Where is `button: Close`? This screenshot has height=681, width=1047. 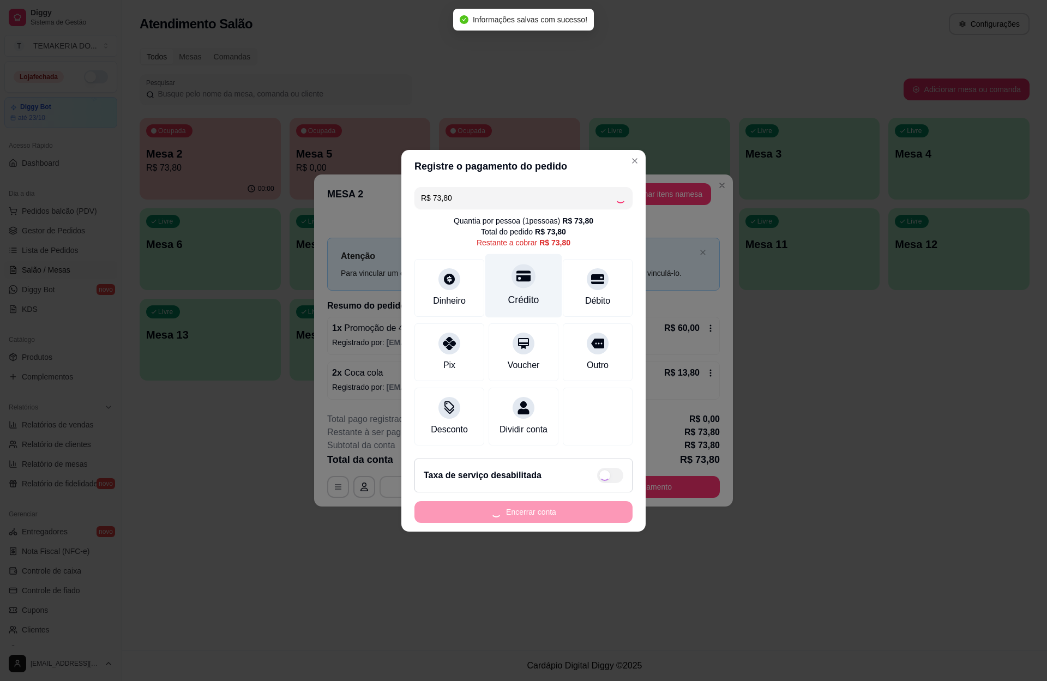
button: Close is located at coordinates (634, 161).